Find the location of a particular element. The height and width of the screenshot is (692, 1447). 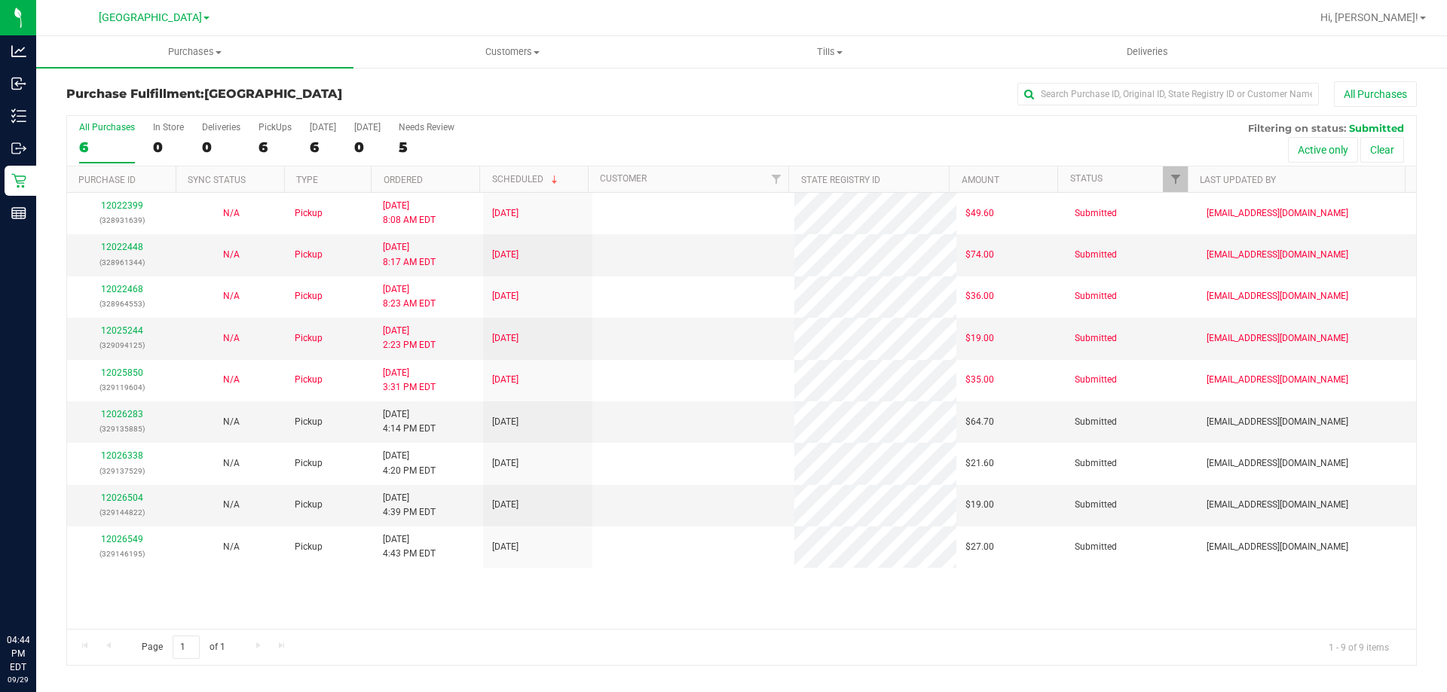

span: Purchases is located at coordinates (194, 52).